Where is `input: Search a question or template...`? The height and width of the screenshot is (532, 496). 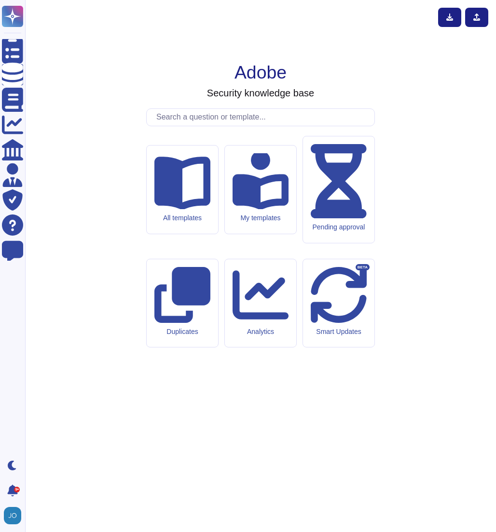
input: Search a question or template... is located at coordinates (263, 117).